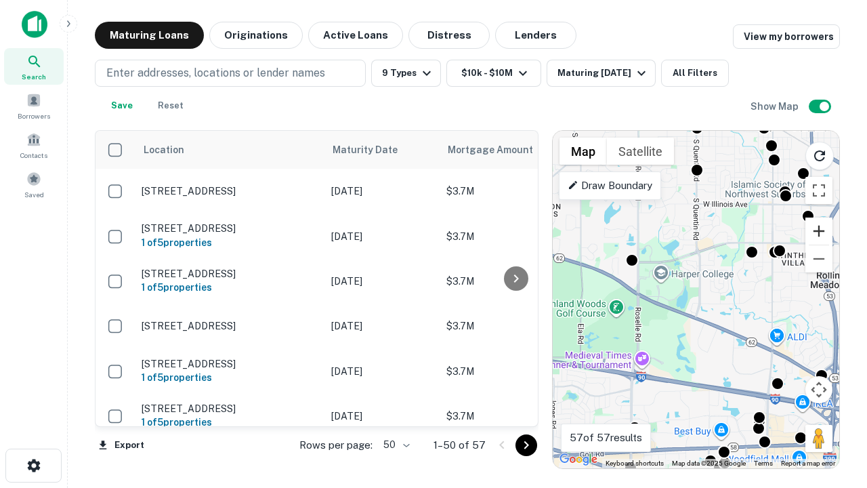  What do you see at coordinates (356, 35) in the screenshot?
I see `button: Active Loans` at bounding box center [356, 35].